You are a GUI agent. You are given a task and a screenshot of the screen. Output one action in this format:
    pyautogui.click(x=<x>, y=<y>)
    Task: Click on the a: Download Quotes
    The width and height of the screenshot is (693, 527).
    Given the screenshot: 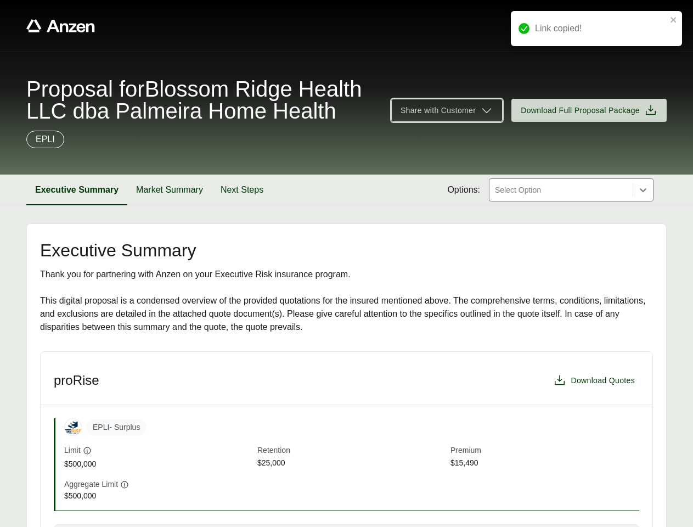 What is the action you would take?
    pyautogui.click(x=594, y=380)
    